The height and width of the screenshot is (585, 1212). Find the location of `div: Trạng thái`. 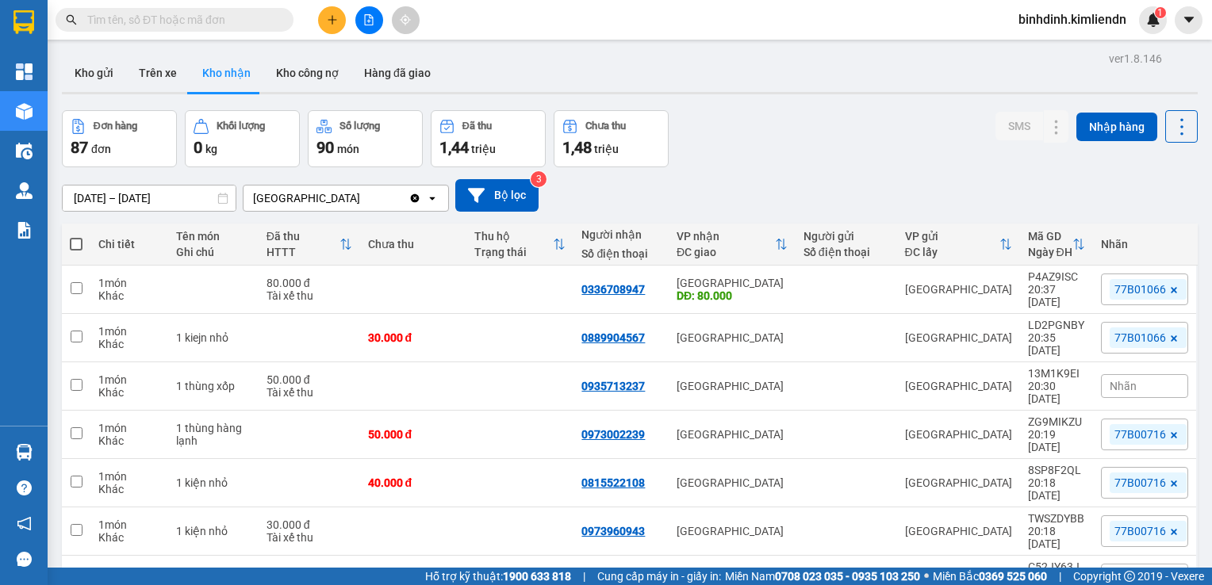

div: Trạng thái is located at coordinates (513, 252).